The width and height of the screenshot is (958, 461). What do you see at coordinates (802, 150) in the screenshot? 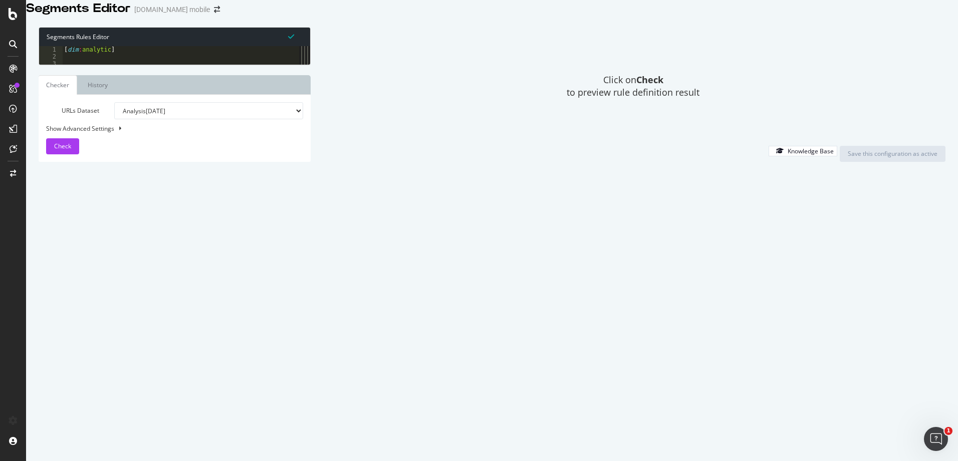
I see `a: Knowledge Base` at bounding box center [802, 150].